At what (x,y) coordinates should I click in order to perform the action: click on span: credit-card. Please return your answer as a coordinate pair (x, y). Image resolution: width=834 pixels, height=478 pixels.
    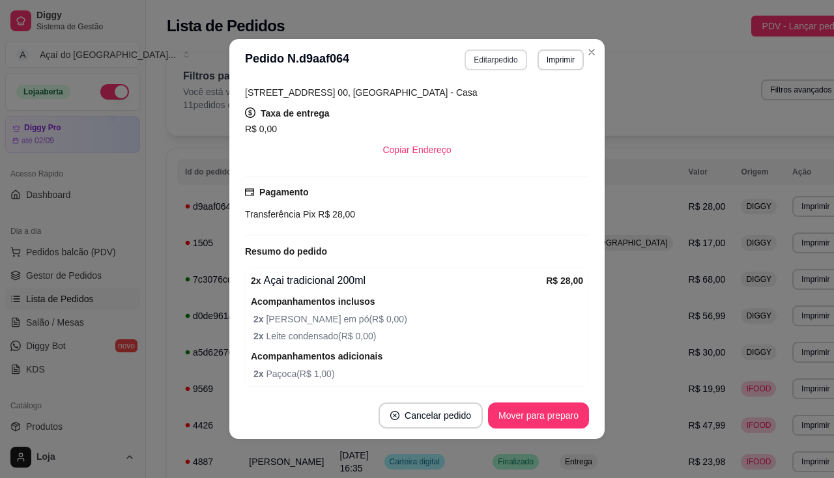
    Looking at the image, I should click on (250, 192).